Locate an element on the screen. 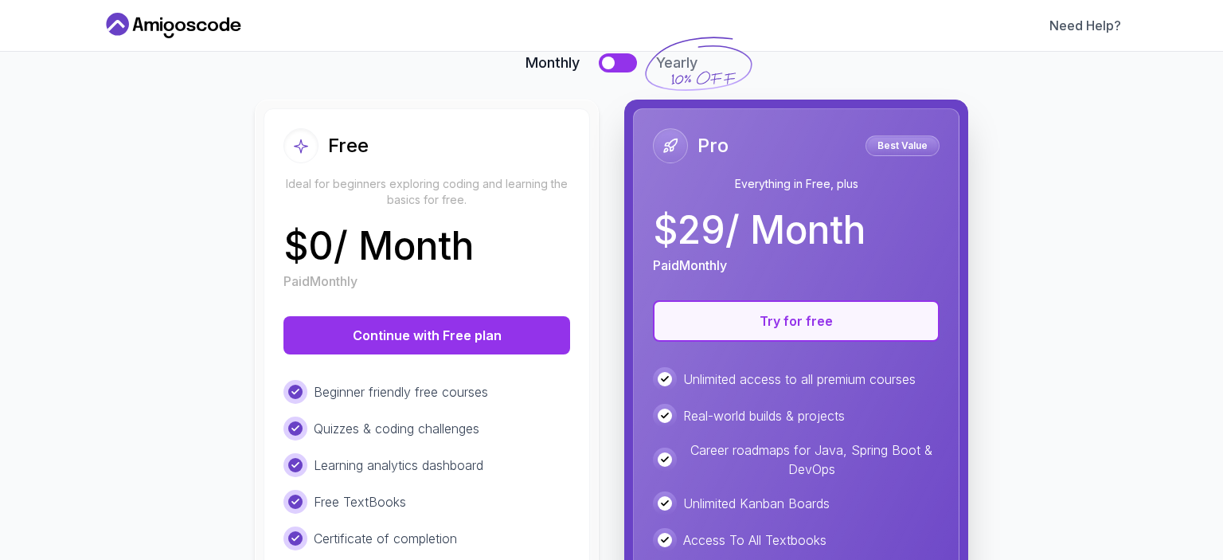  p: Free TextBooks is located at coordinates (360, 502).